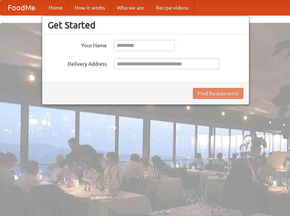 The height and width of the screenshot is (216, 290). What do you see at coordinates (90, 8) in the screenshot?
I see `a: How it works` at bounding box center [90, 8].